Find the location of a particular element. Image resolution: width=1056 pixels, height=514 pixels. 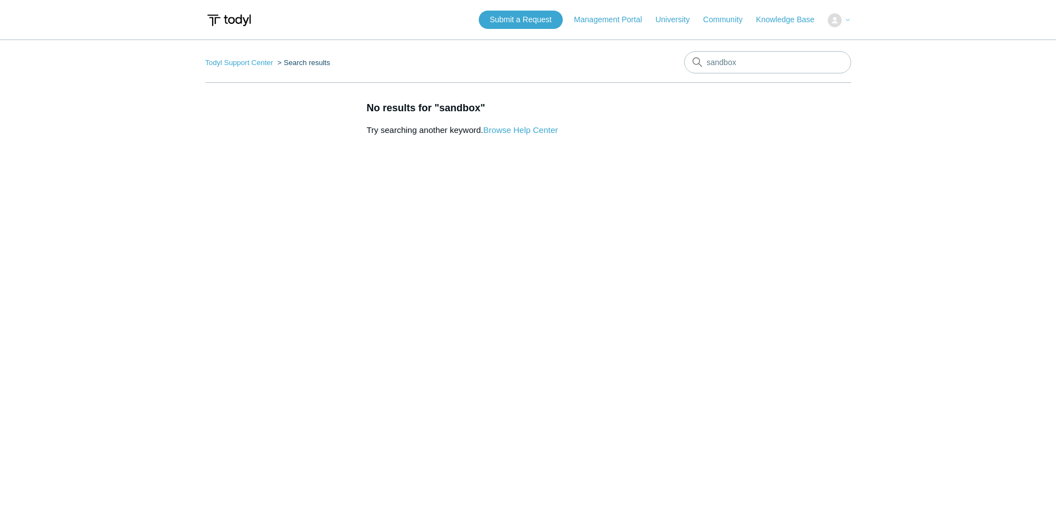

a: Knowledge Base is located at coordinates (790, 19).